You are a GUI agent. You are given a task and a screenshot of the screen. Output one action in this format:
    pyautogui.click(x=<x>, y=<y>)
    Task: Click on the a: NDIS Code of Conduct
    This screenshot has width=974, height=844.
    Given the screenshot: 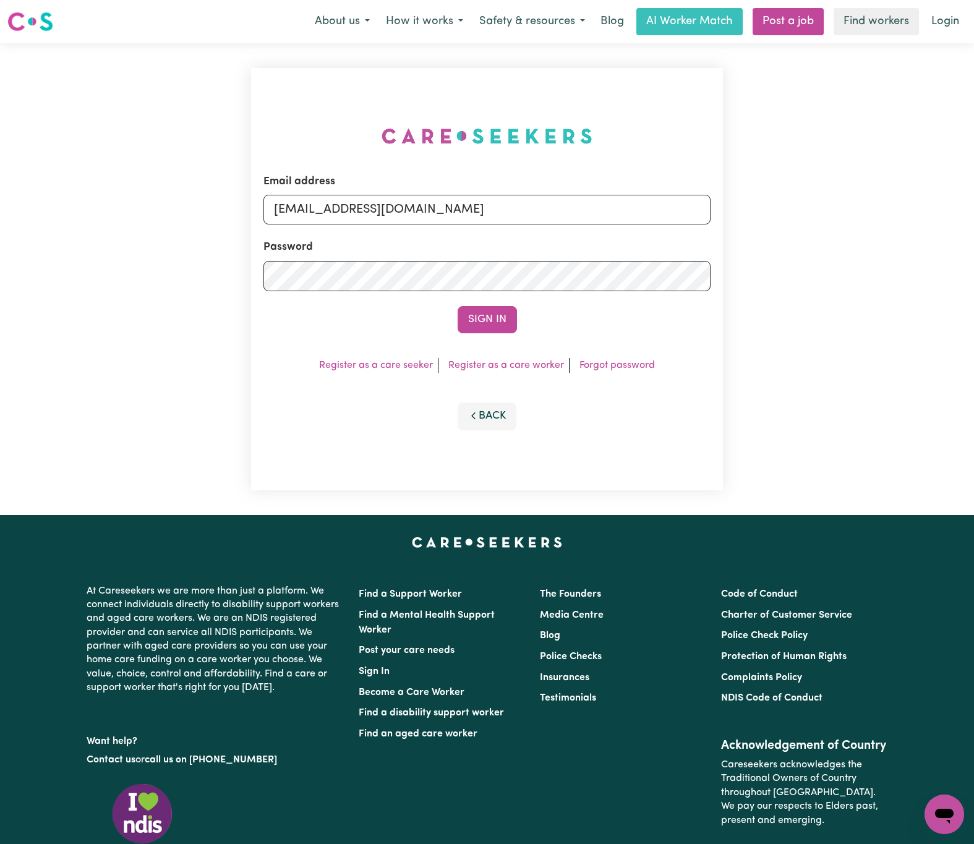 What is the action you would take?
    pyautogui.click(x=772, y=698)
    